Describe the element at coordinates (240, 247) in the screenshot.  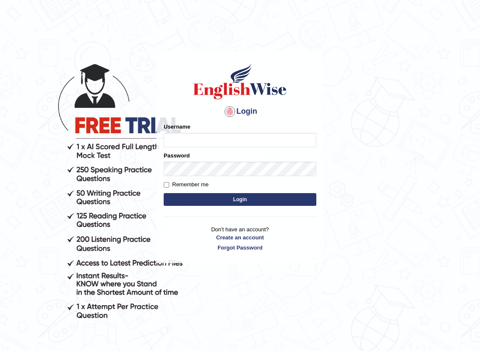
I see `a: Forgot Password` at that location.